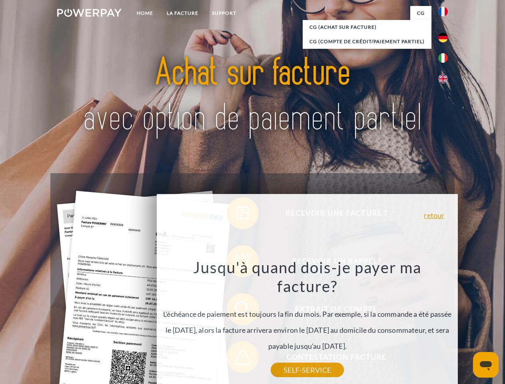  Describe the element at coordinates (224, 13) in the screenshot. I see `a: Support` at that location.